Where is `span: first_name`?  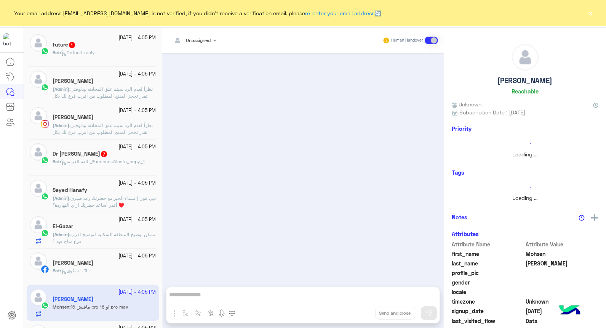 span: first_name is located at coordinates (488, 253).